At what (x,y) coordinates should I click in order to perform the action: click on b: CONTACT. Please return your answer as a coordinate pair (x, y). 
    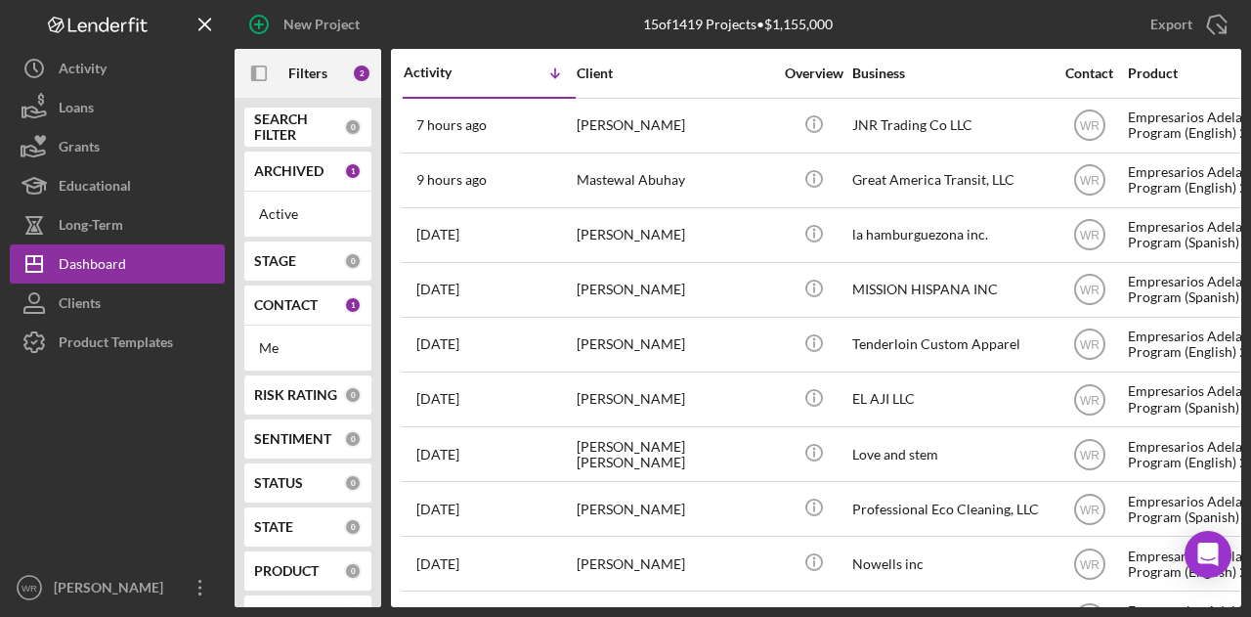
    Looking at the image, I should click on (285, 305).